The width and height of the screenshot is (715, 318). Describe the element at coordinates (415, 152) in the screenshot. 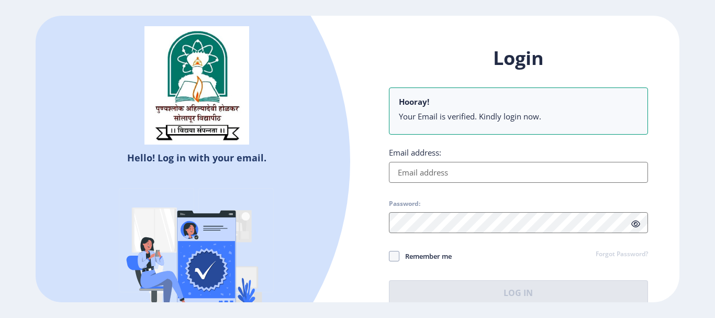

I see `label: Email address:` at that location.